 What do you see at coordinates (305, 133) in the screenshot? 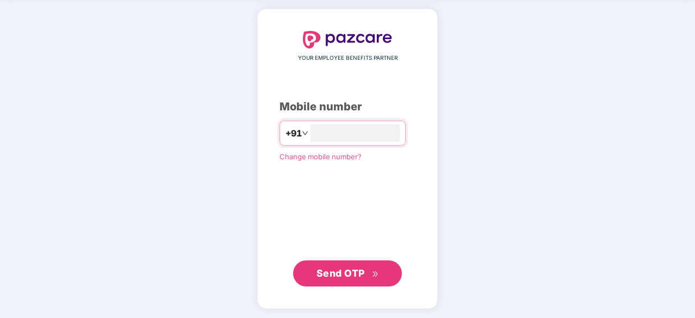
I see `span: down` at bounding box center [305, 133].